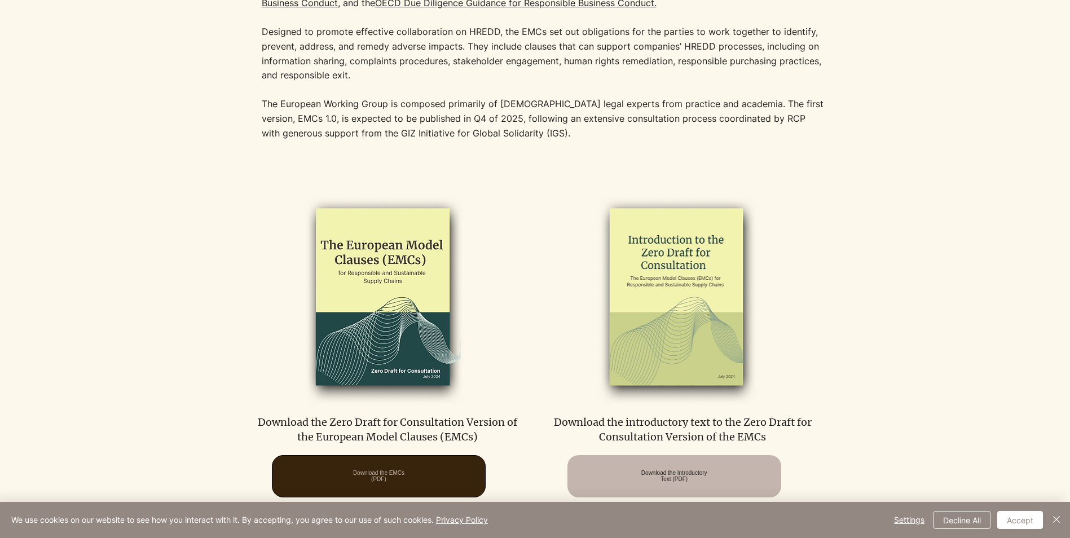  Describe the element at coordinates (1056, 520) in the screenshot. I see `button: Close` at that location.